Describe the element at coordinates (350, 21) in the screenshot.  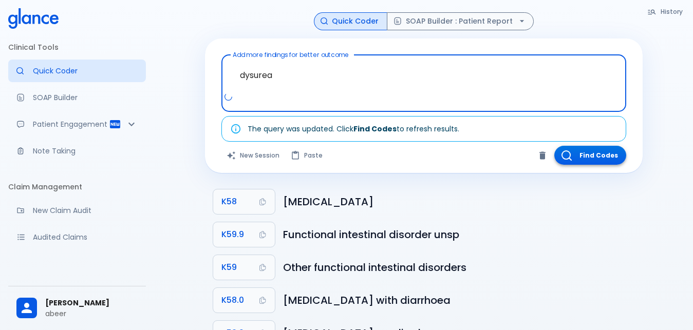
I see `button: Quick Coder` at that location.